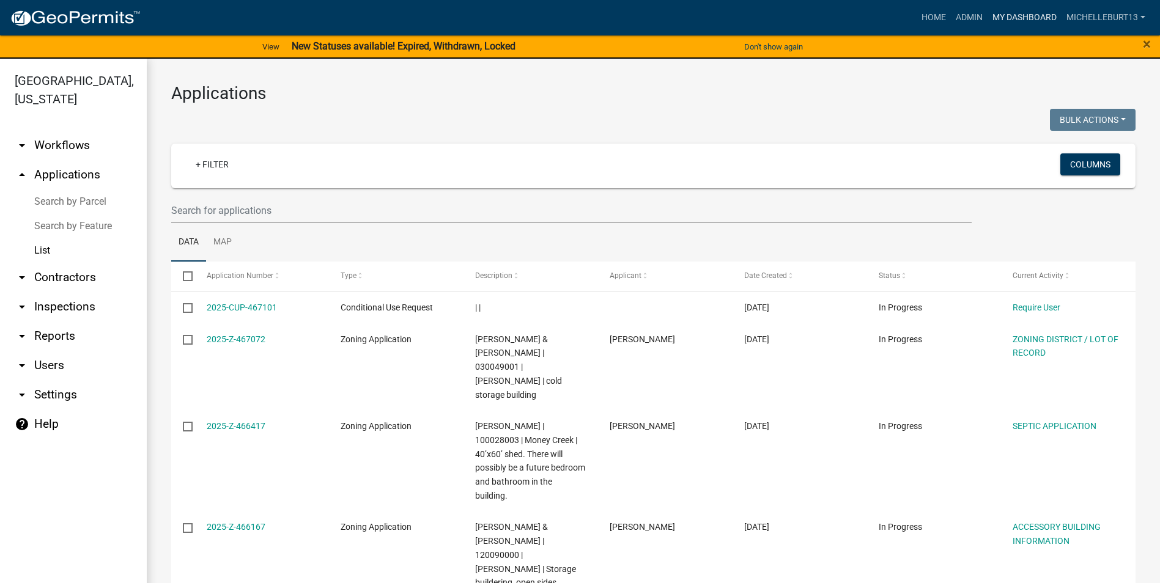 This screenshot has height=583, width=1160. I want to click on button: Close, so click(1146, 44).